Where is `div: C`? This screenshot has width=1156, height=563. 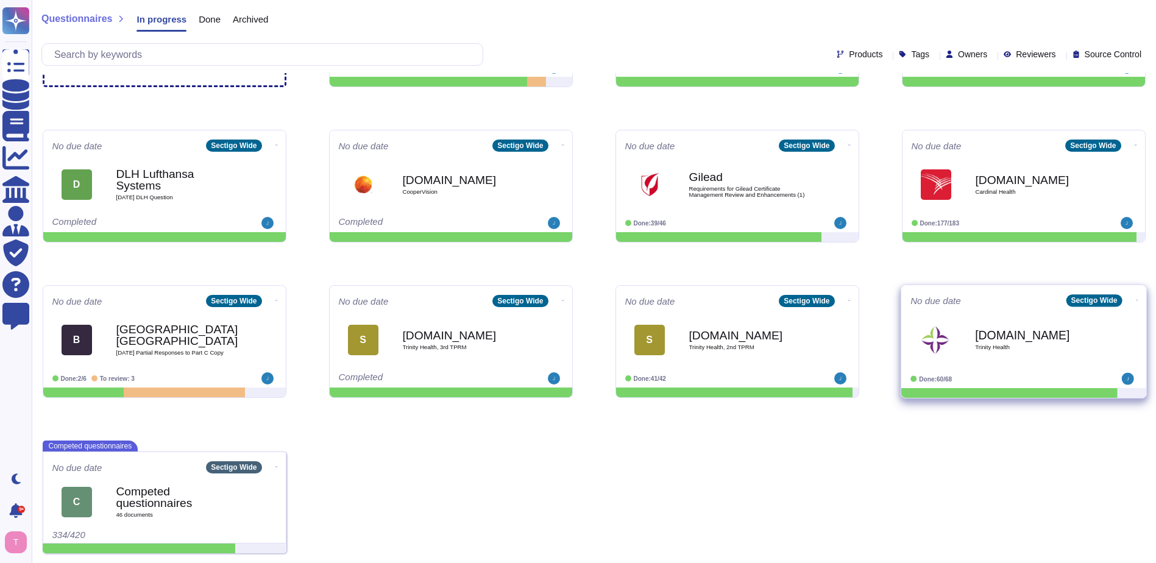 div: C is located at coordinates (77, 502).